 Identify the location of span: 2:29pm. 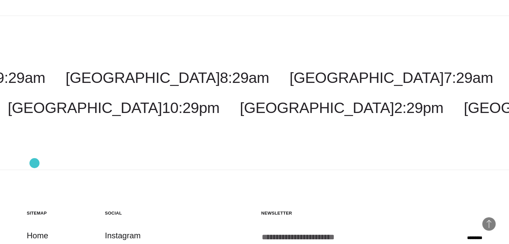
(419, 108).